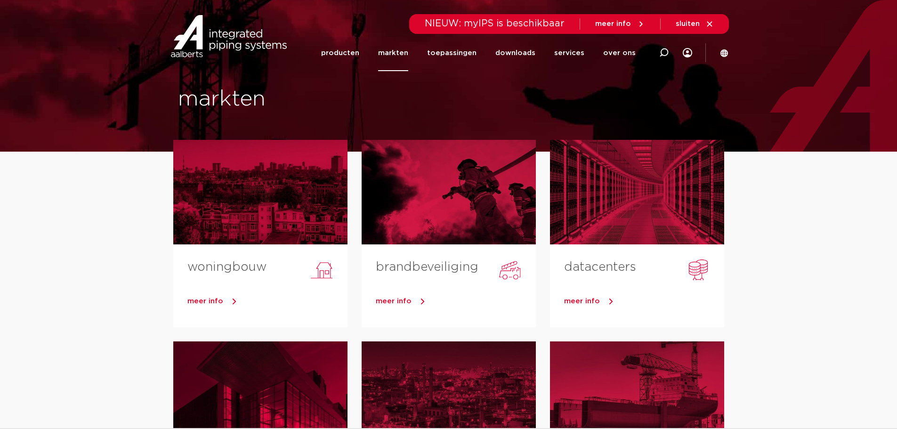 Image resolution: width=897 pixels, height=429 pixels. I want to click on a: datacenters, so click(600, 267).